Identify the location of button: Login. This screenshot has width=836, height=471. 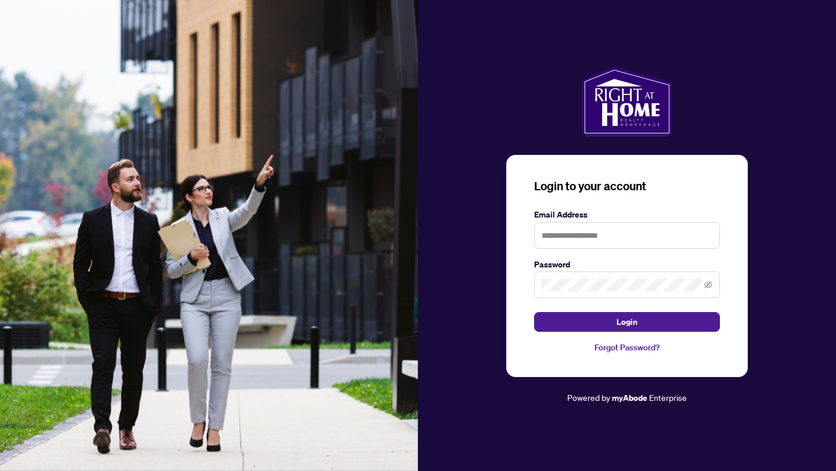
(627, 322).